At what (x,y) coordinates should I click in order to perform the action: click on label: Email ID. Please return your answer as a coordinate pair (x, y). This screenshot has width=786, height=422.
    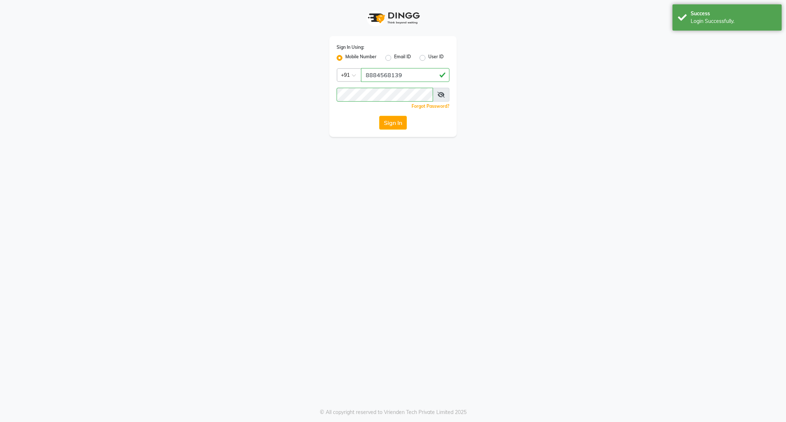
    Looking at the image, I should click on (402, 58).